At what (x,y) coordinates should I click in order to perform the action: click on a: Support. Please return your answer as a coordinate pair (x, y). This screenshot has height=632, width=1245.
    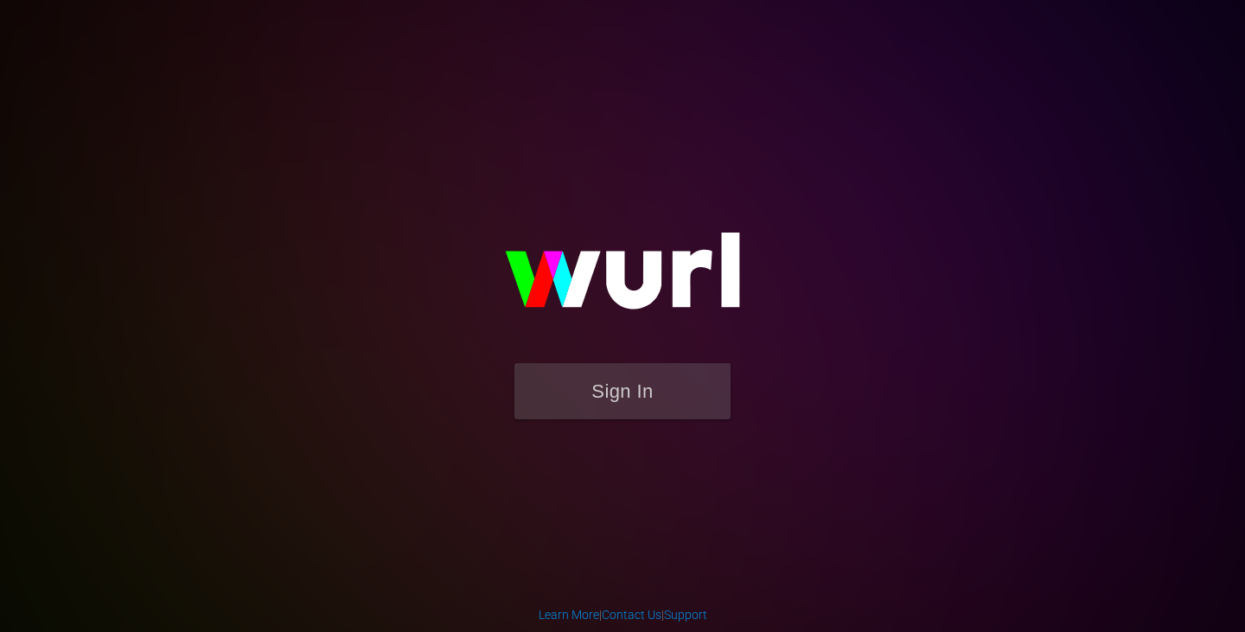
    Looking at the image, I should click on (686, 615).